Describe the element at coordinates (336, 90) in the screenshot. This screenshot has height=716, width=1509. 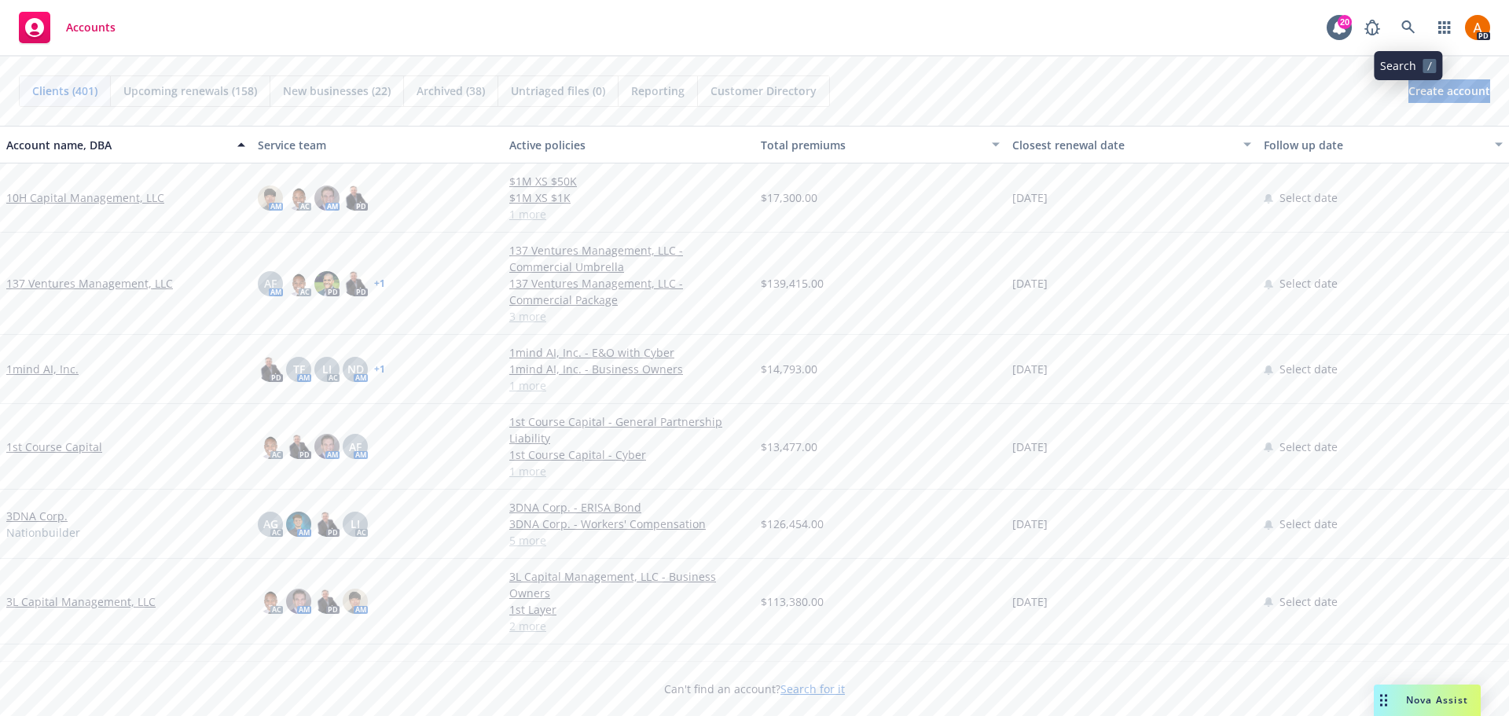
I see `span: New businesses (22)` at that location.